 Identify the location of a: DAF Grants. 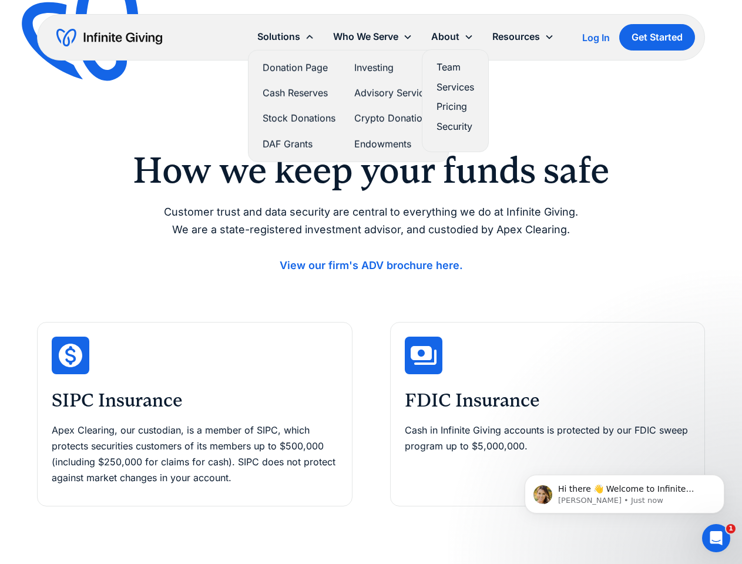
(299, 144).